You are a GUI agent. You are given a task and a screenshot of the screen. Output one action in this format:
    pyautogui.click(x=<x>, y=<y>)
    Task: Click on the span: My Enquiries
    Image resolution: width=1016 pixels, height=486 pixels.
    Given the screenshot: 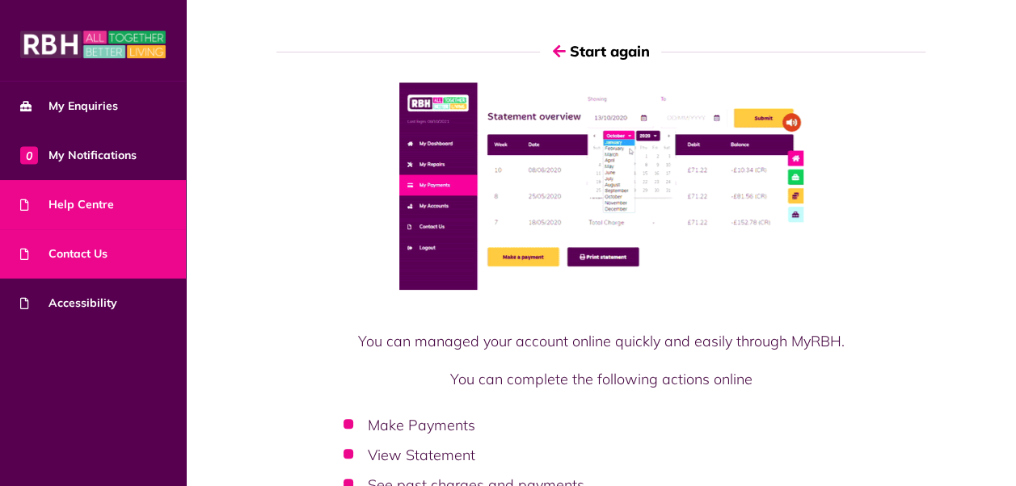 What is the action you would take?
    pyautogui.click(x=69, y=106)
    